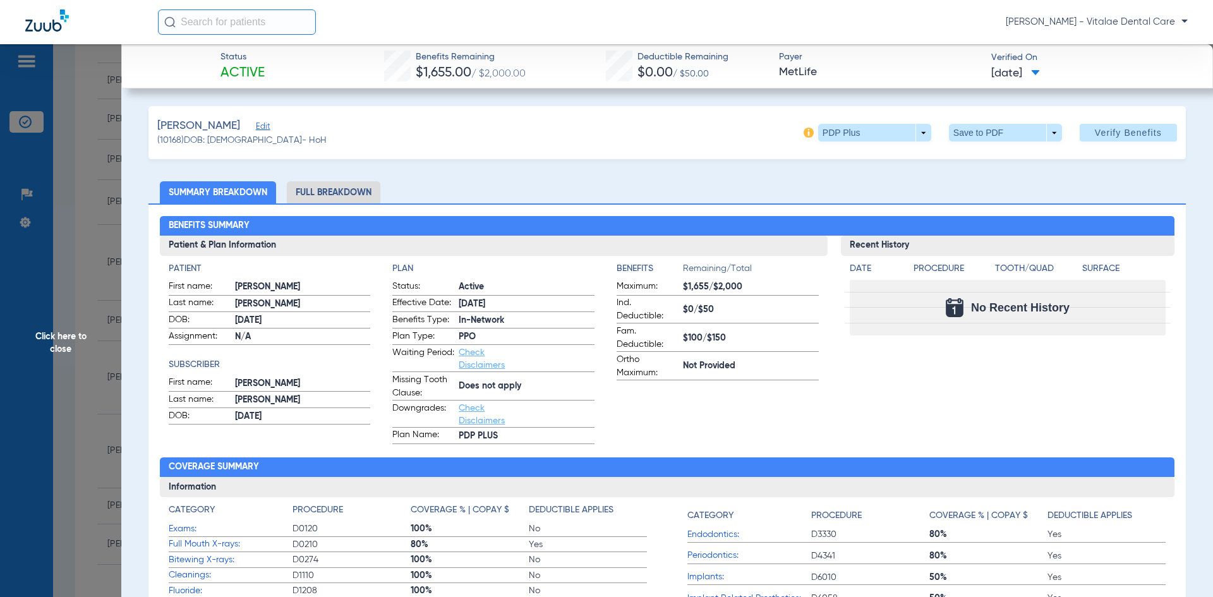 This screenshot has height=597, width=1213. I want to click on h3: Information, so click(667, 487).